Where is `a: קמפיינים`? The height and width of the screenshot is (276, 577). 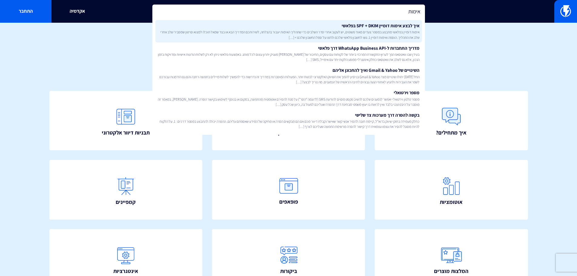
a: קמפיינים is located at coordinates (126, 190).